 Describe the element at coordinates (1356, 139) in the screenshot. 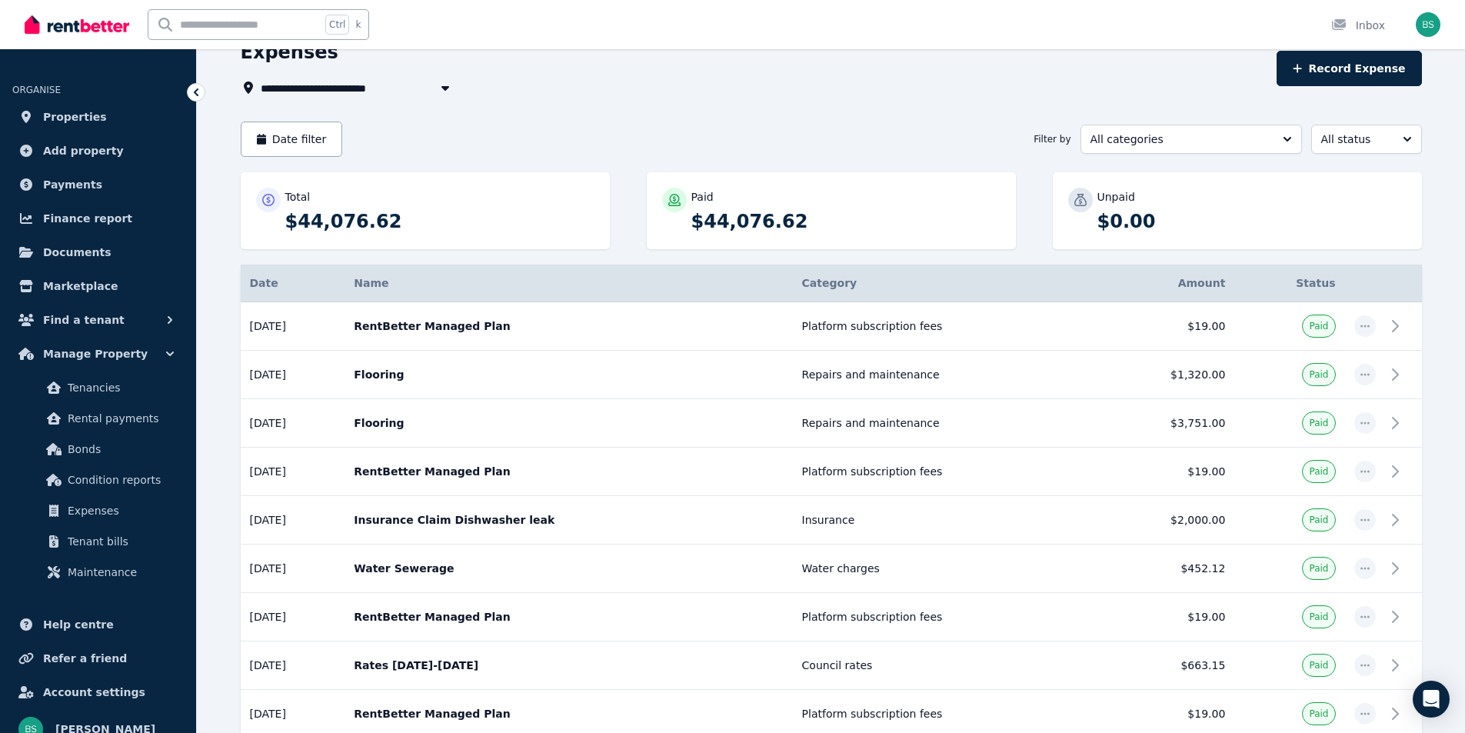

I see `span: All status` at that location.